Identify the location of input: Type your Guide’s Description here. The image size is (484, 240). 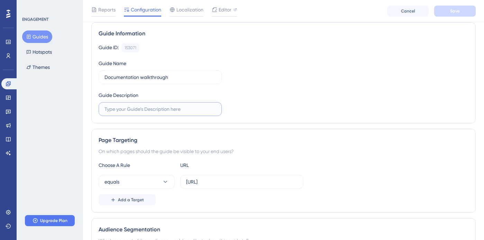
(160, 109).